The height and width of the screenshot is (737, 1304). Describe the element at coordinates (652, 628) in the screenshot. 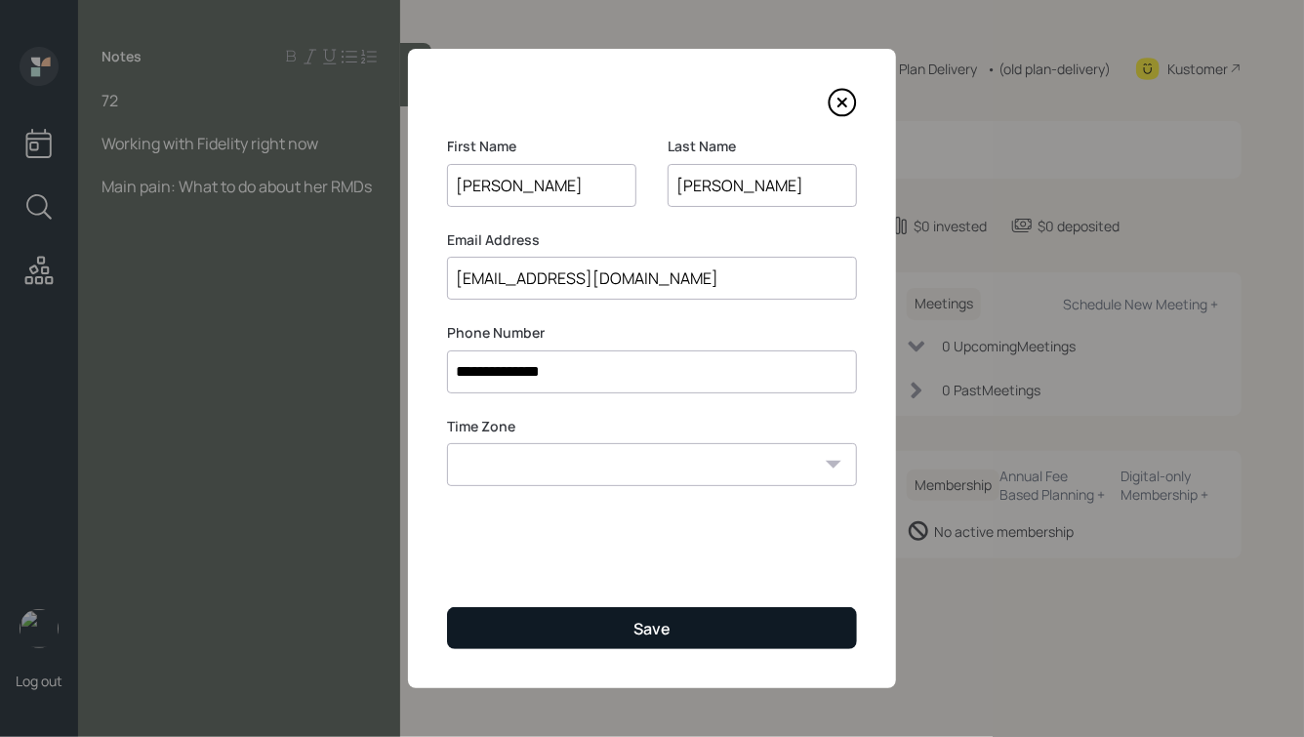

I see `div: Save` at that location.